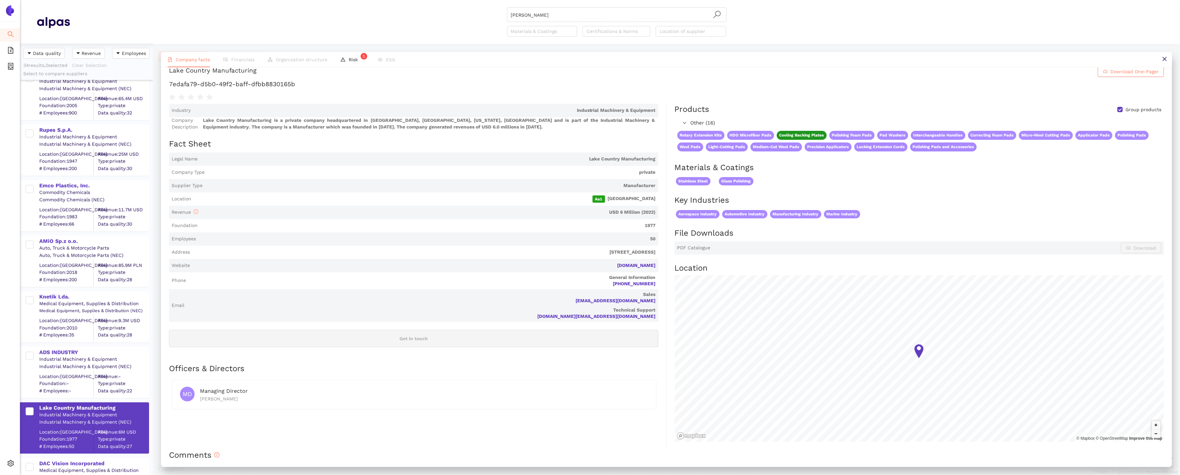  Describe the element at coordinates (185, 159) in the screenshot. I see `span: Legal Name` at that location.